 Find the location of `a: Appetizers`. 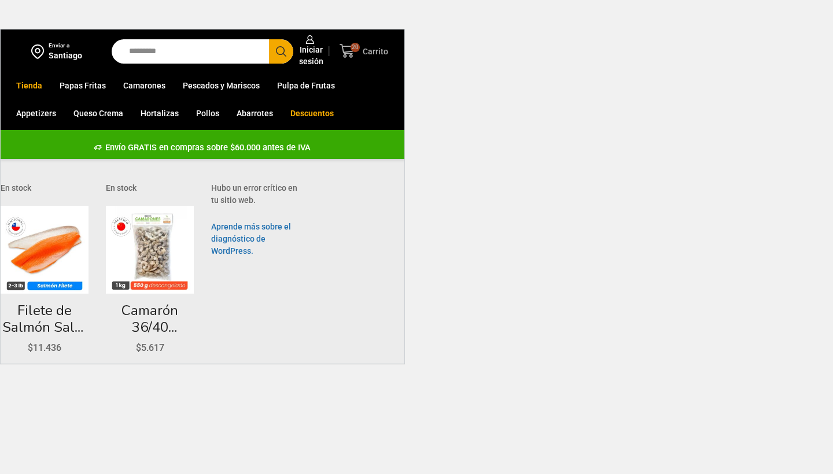

a: Appetizers is located at coordinates (36, 113).